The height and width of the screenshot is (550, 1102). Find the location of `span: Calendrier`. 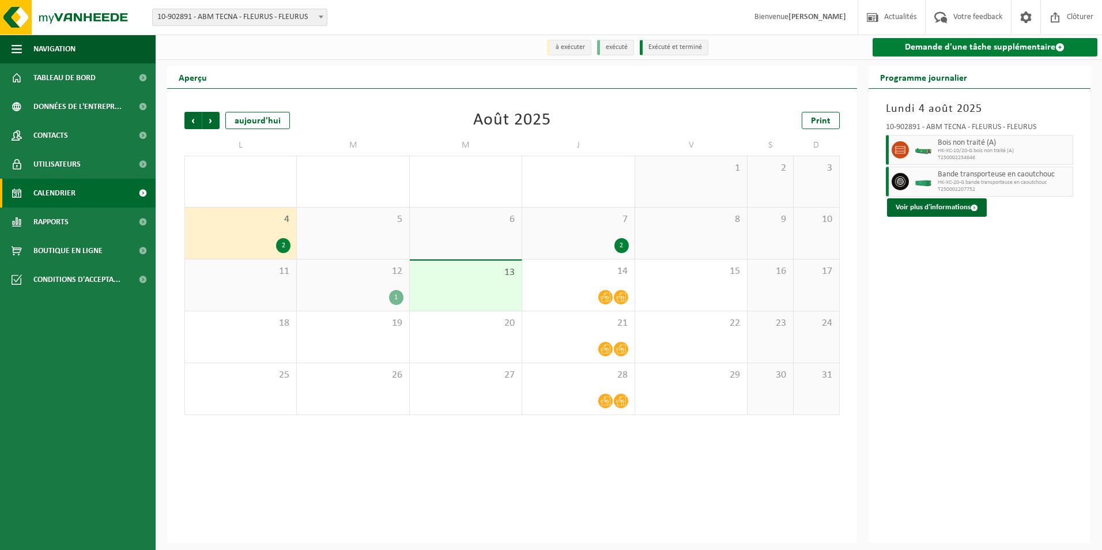

span: Calendrier is located at coordinates (54, 193).